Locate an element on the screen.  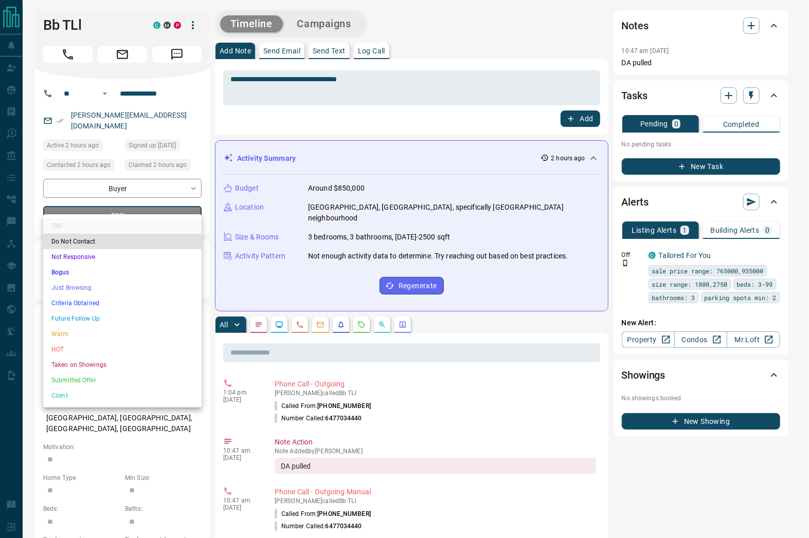
li: Just Browsing is located at coordinates (122, 288).